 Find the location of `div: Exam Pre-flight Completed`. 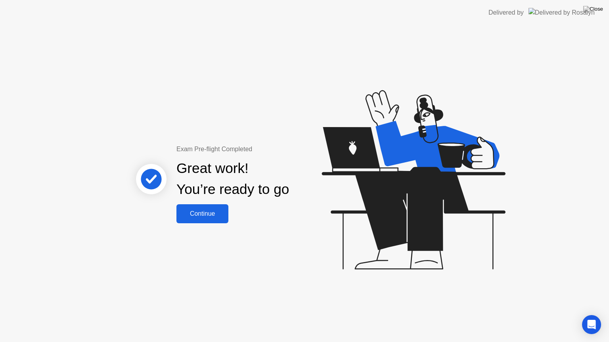

div: Exam Pre-flight Completed is located at coordinates (258, 149).